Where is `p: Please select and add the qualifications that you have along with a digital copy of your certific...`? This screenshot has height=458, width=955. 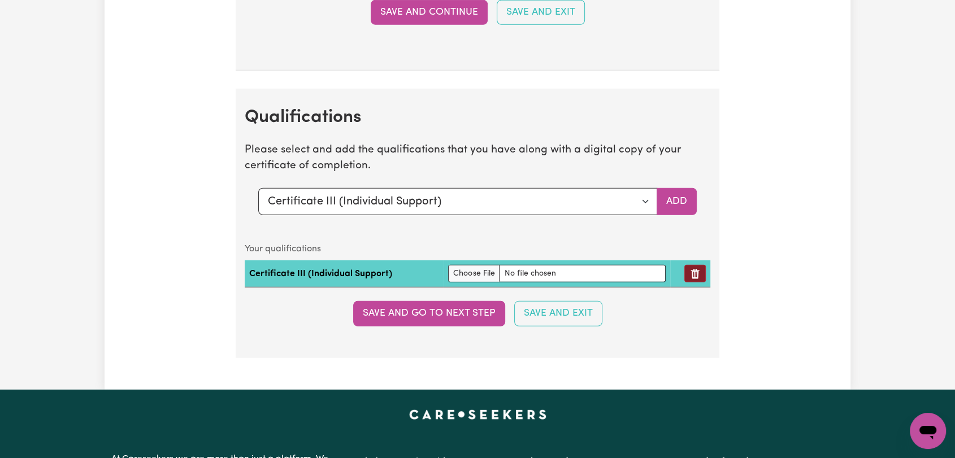
p: Please select and add the qualifications that you have along with a digital copy of your certific... is located at coordinates (477, 159).